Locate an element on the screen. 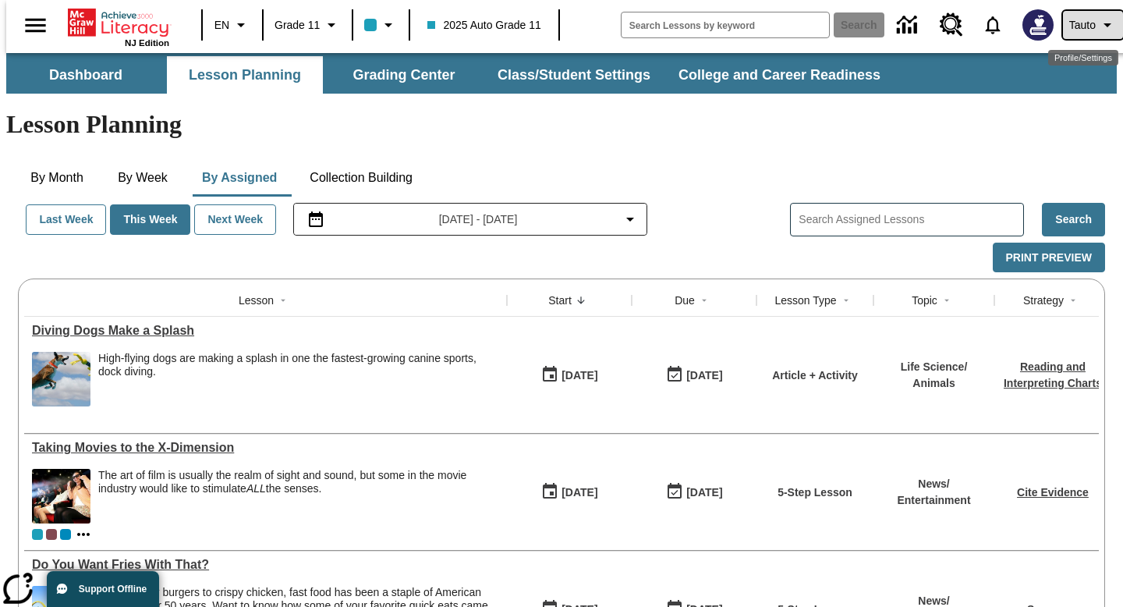 The width and height of the screenshot is (1123, 607). img: Panel in front of the seats sprays water mist to the happy audience at a 4DX-equipped theater. is located at coordinates (61, 496).